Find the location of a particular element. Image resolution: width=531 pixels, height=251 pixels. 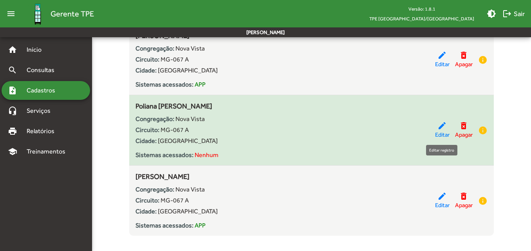

div: Versão: 1.8.1 is located at coordinates (422, 9).